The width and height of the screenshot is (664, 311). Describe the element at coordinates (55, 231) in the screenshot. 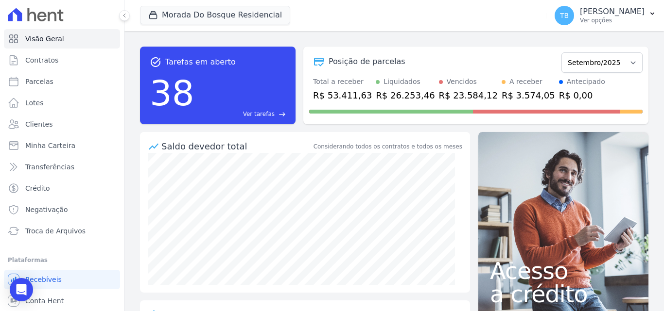

I see `span: Troca de Arquivos` at that location.